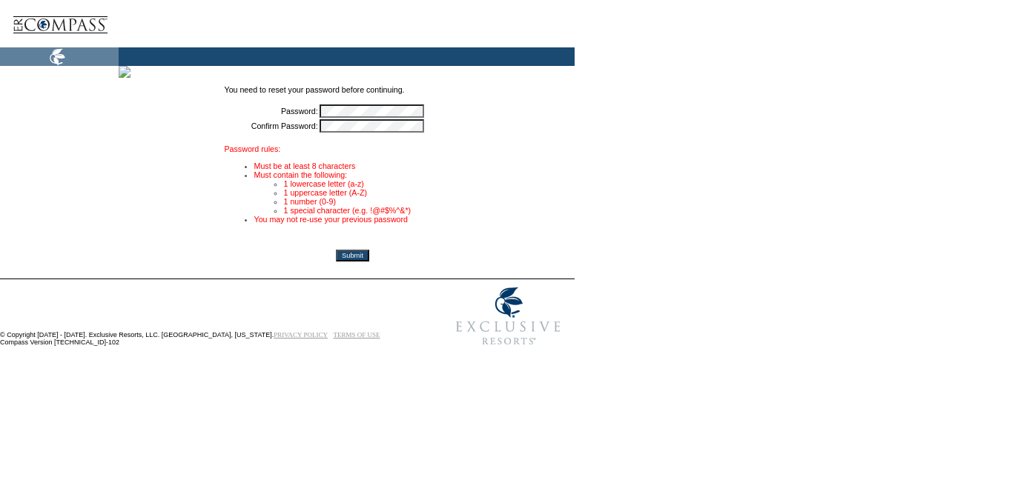 This screenshot has height=477, width=1018. Describe the element at coordinates (305, 166) in the screenshot. I see `font: Must be at least 8 characters` at that location.